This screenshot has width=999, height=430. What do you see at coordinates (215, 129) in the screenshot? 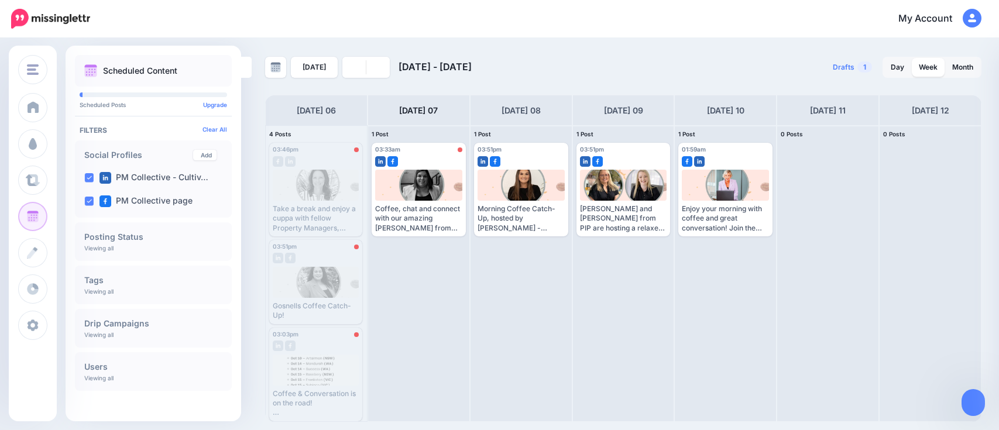
I see `a: Clear All` at bounding box center [215, 129].